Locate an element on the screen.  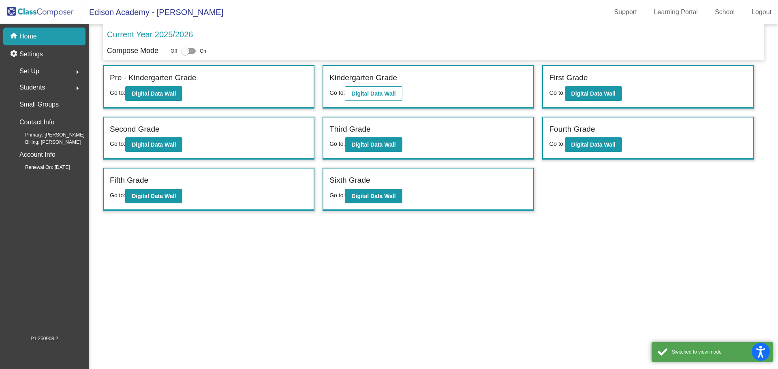
a: Learning Portal is located at coordinates (676, 12).